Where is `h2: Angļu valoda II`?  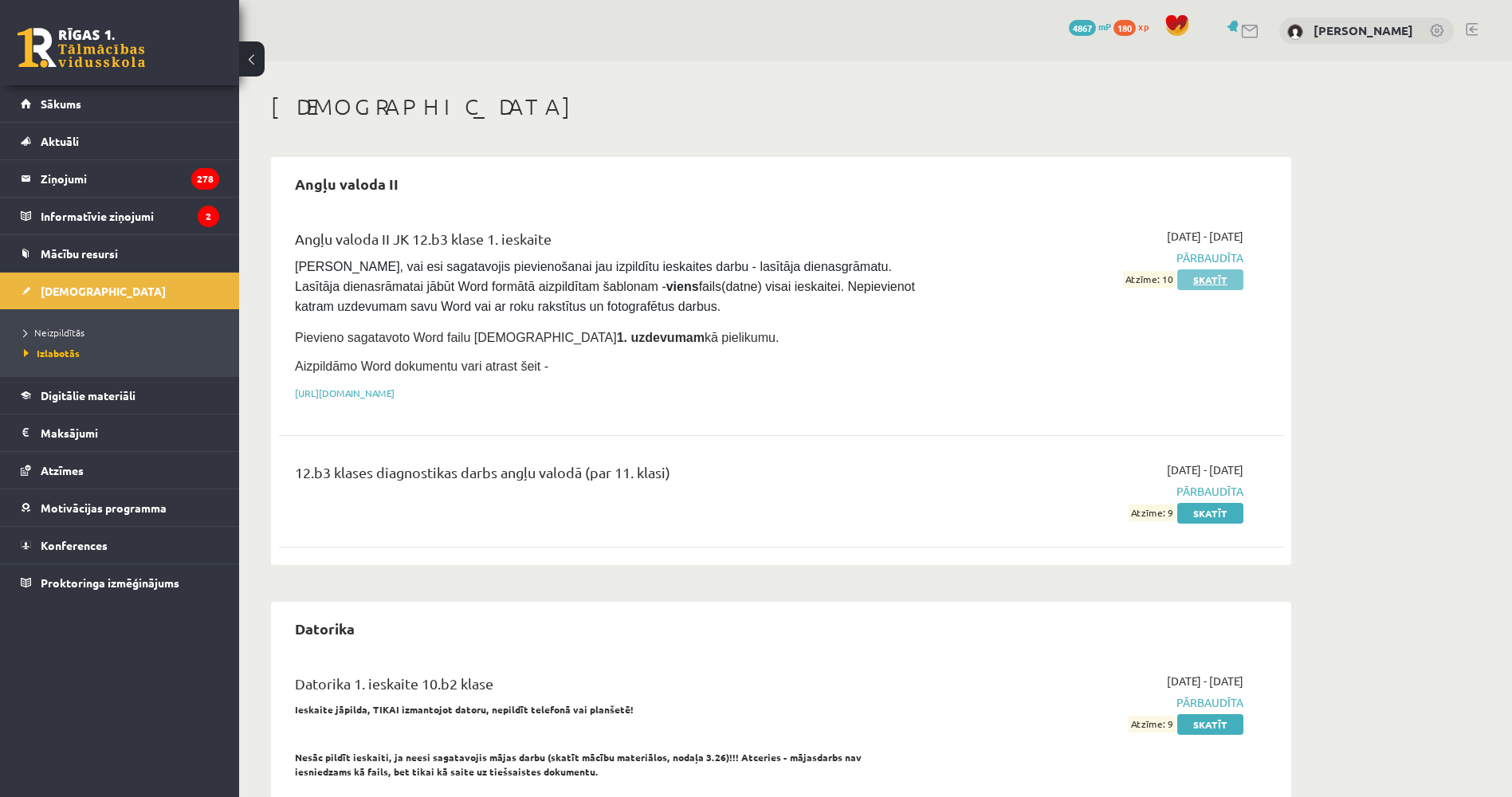 h2: Angļu valoda II is located at coordinates (347, 183).